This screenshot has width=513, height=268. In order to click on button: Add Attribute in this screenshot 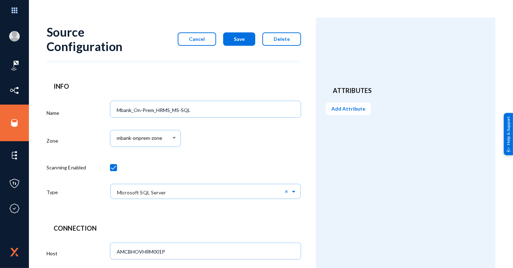, I will do `click(348, 109)`.